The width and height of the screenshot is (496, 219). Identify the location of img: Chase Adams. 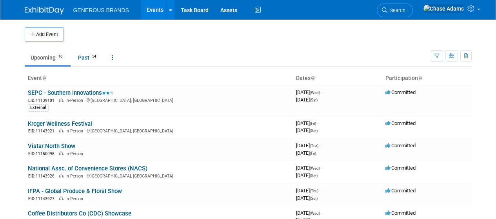
(443, 9).